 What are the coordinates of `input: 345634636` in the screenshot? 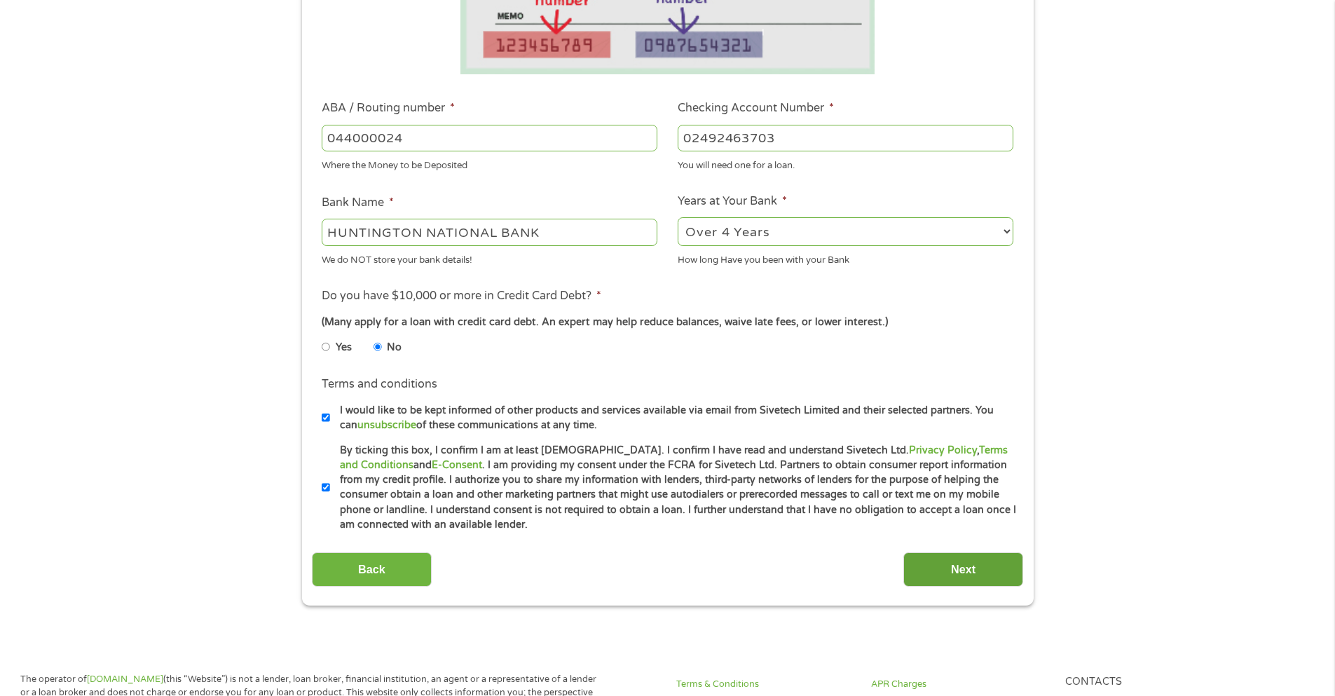 It's located at (845, 138).